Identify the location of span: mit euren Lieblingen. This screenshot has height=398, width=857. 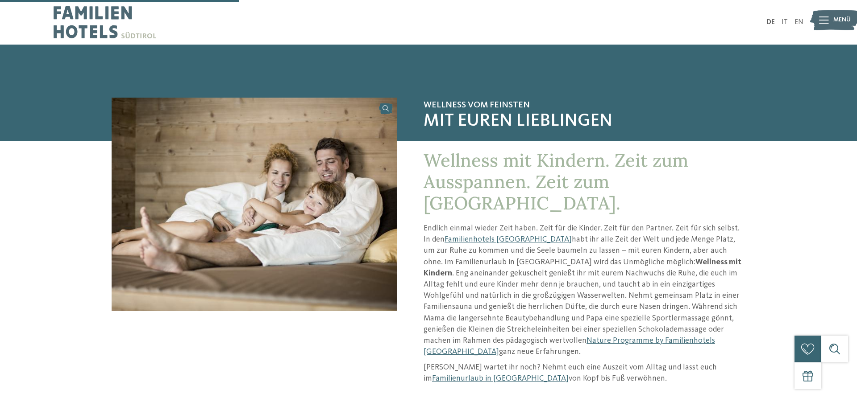
(584, 121).